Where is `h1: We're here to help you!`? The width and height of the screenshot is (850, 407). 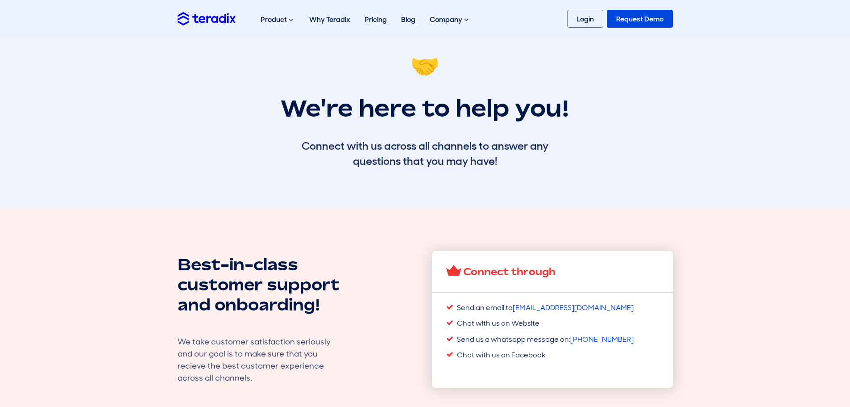
h1: We're here to help you! is located at coordinates (425, 108).